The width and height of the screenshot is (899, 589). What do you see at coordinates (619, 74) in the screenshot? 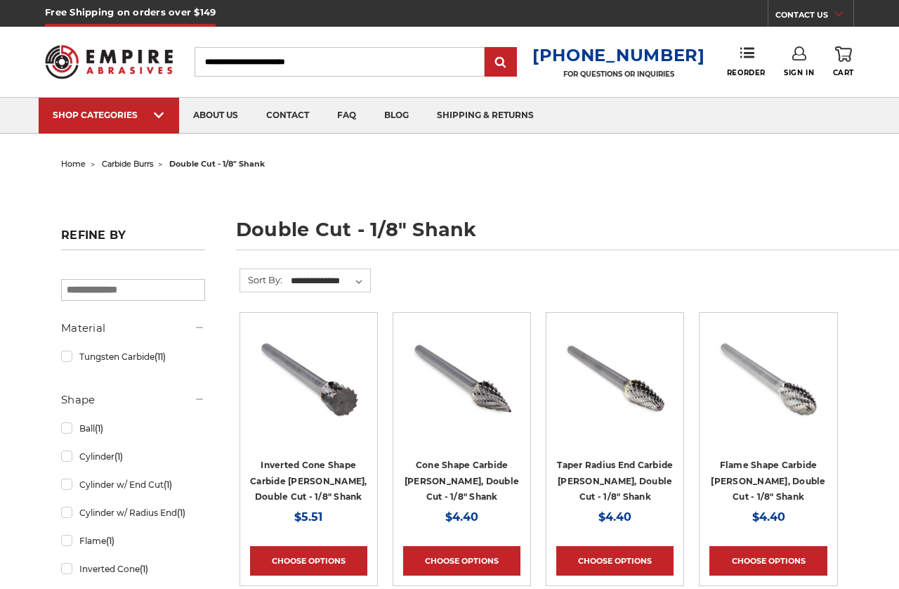
I see `p: FOR QUESTIONS OR INQUIRIES` at bounding box center [619, 74].